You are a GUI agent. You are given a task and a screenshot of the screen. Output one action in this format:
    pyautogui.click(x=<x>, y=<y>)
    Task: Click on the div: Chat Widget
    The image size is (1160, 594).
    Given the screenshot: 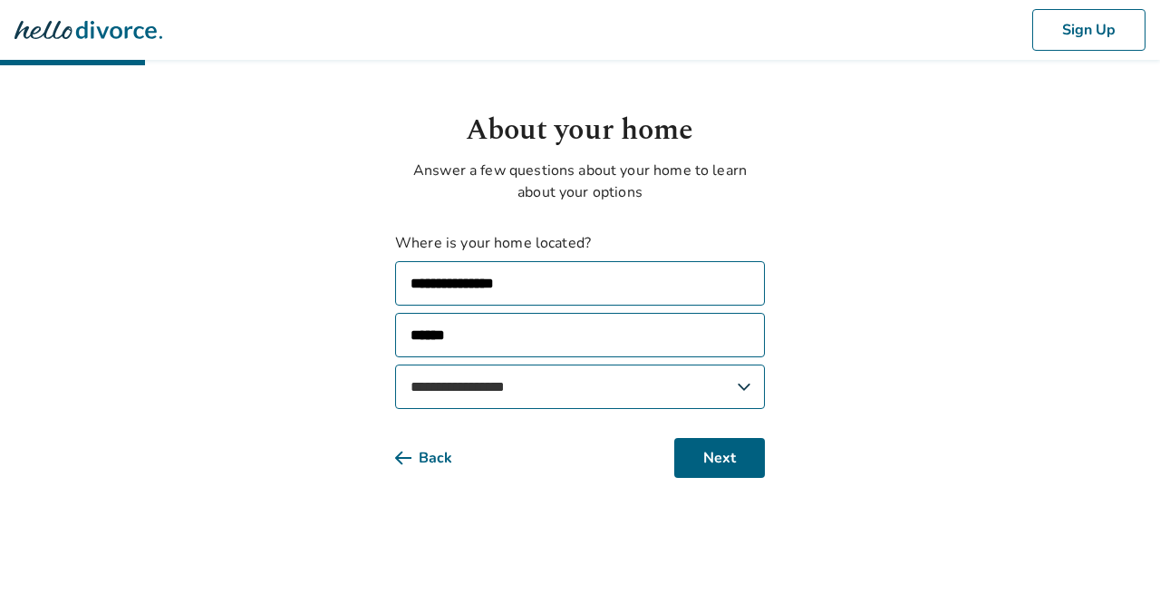 What is the action you would take?
    pyautogui.click(x=1115, y=550)
    